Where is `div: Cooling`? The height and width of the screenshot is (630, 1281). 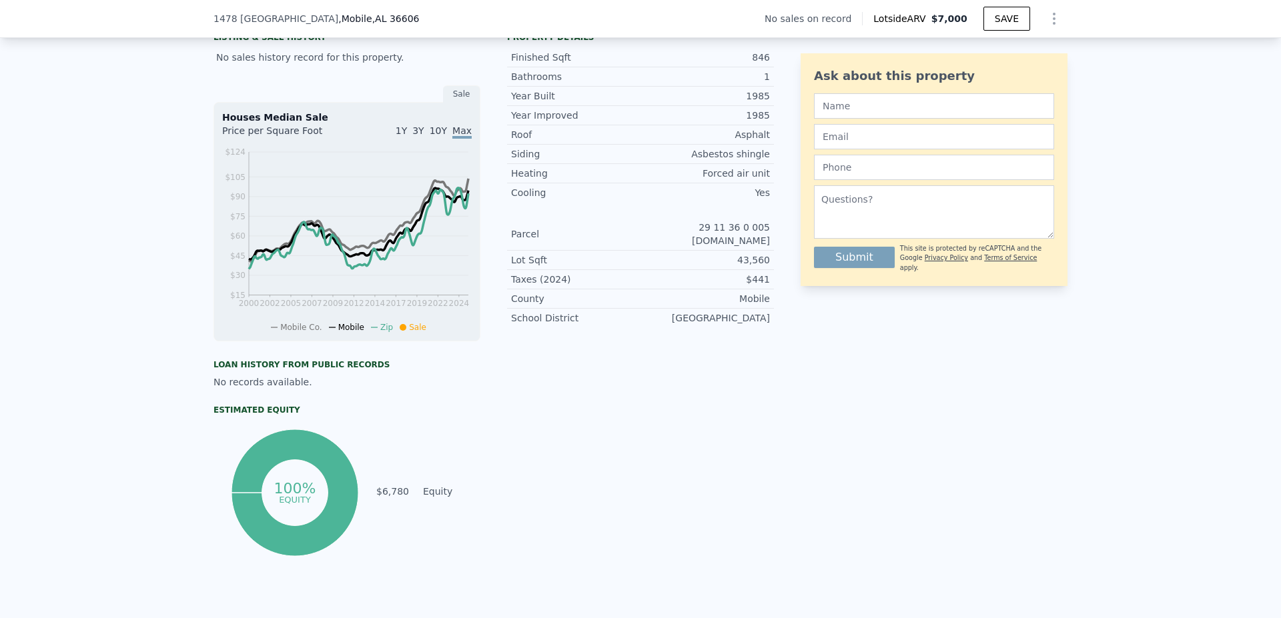 div: Cooling is located at coordinates (576, 193).